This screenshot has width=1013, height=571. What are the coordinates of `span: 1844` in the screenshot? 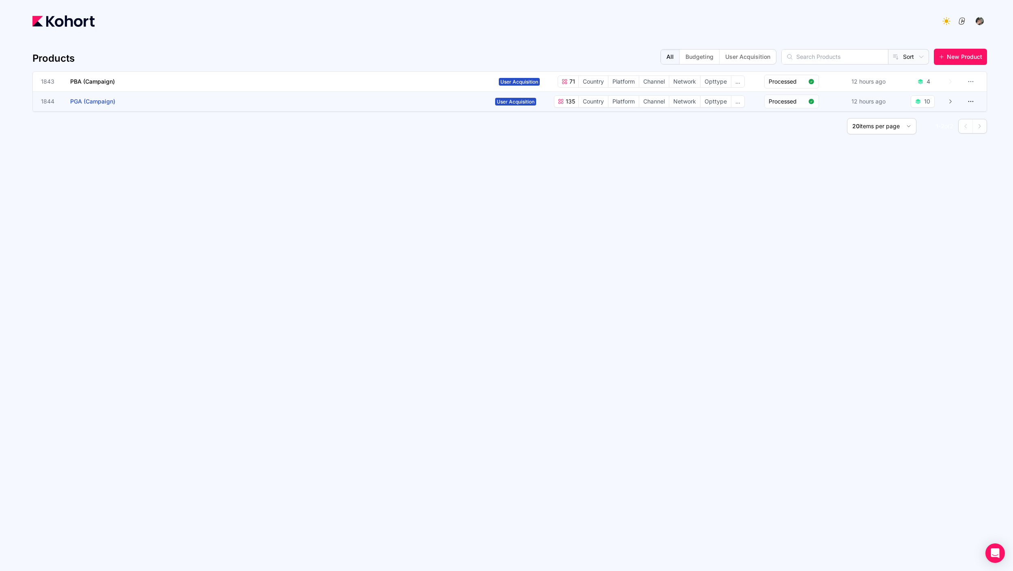 It's located at (51, 101).